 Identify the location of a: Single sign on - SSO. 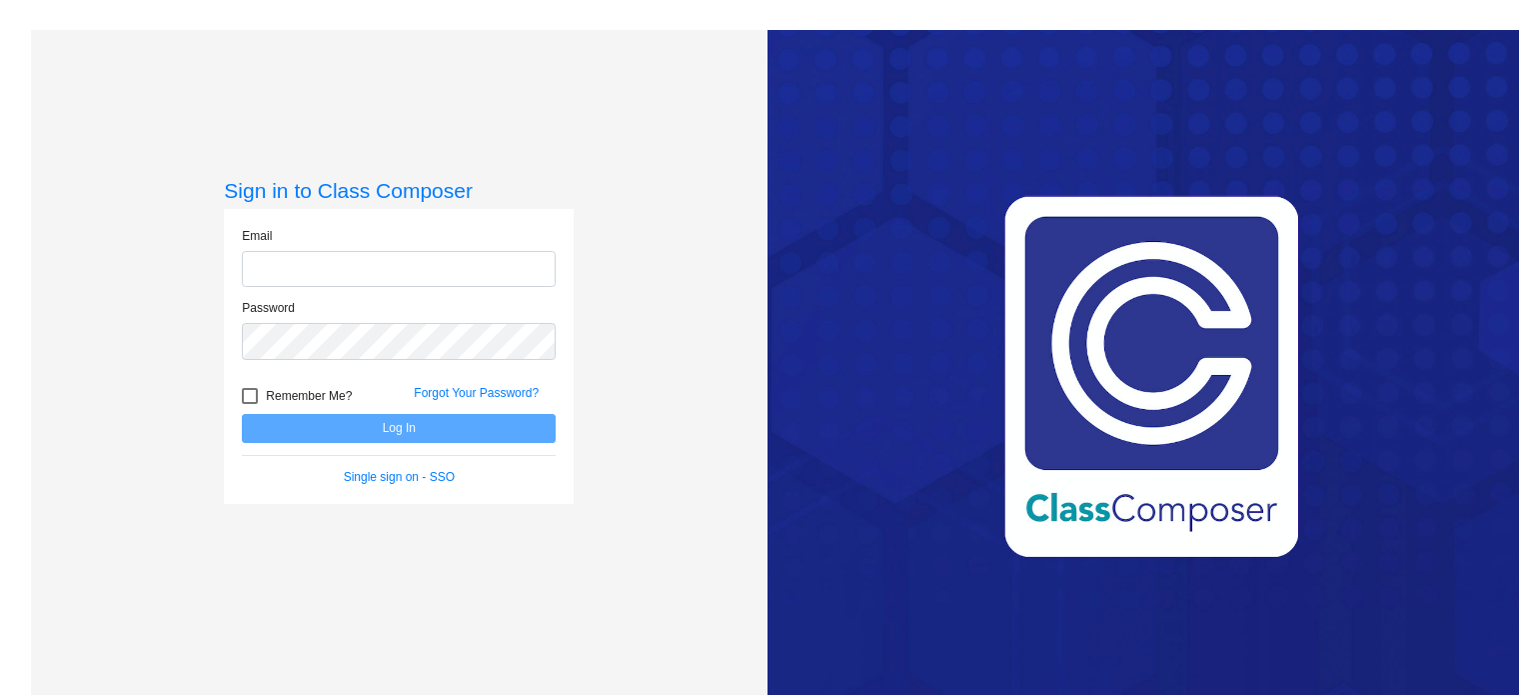
(399, 477).